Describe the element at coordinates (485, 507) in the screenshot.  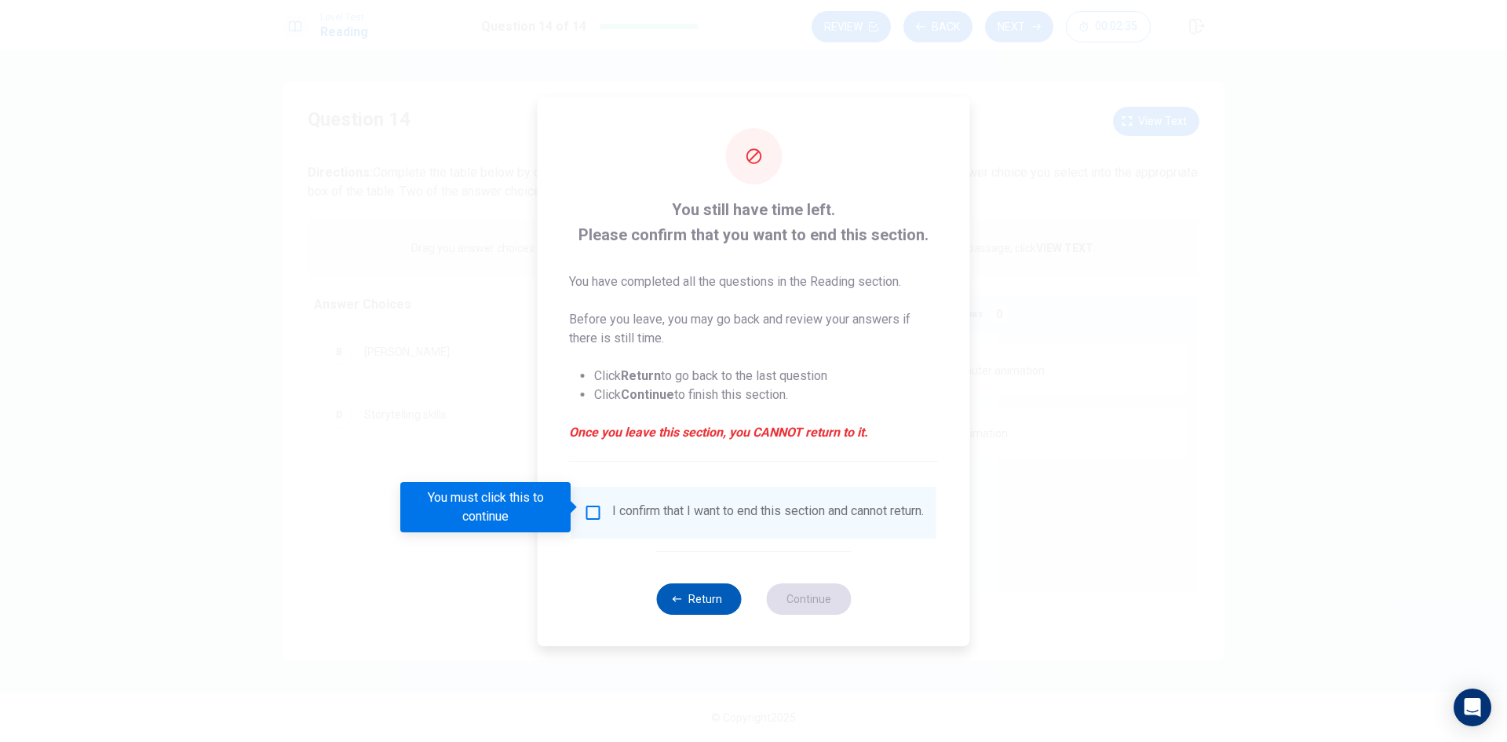
I see `div: You must click this to continue` at that location.